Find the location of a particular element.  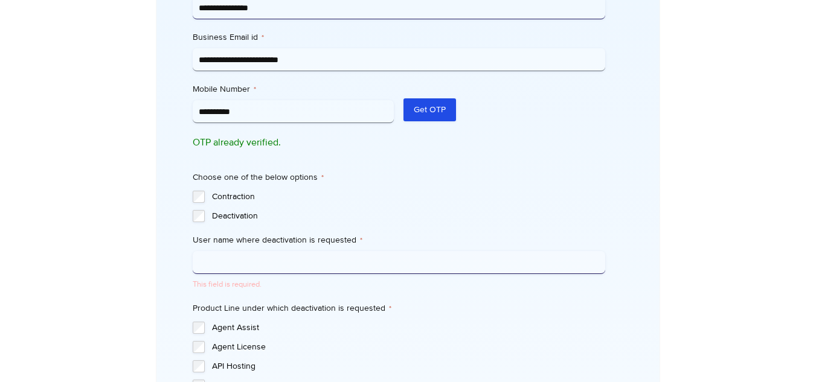

label: API Hosting is located at coordinates (408, 367).